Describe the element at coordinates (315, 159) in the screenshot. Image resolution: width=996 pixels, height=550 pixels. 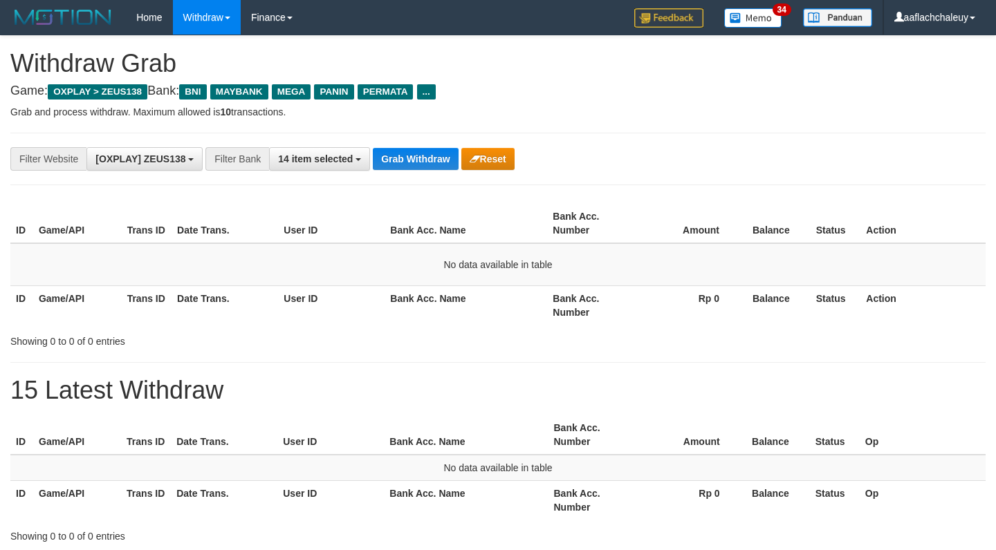
I see `span: 14 item selected` at that location.